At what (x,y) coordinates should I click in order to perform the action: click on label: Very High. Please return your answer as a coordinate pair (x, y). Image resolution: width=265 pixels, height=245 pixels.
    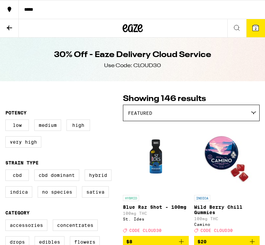
    Looking at the image, I should click on (23, 142).